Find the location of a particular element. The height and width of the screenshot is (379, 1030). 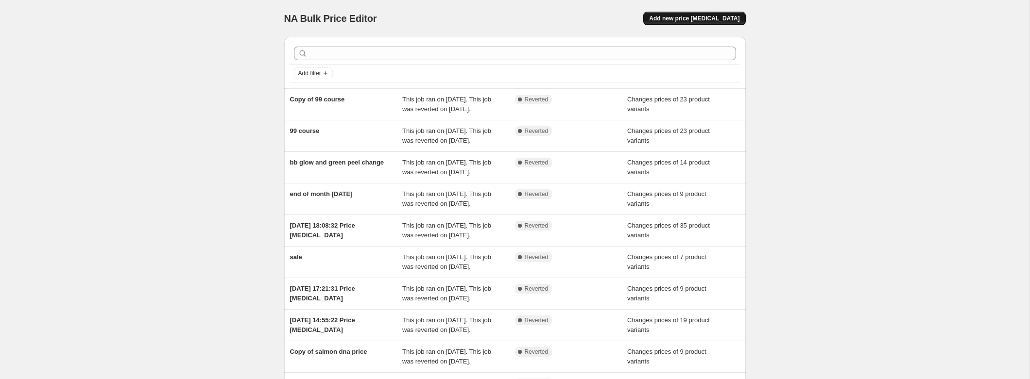

span: 99 course is located at coordinates (305, 131).